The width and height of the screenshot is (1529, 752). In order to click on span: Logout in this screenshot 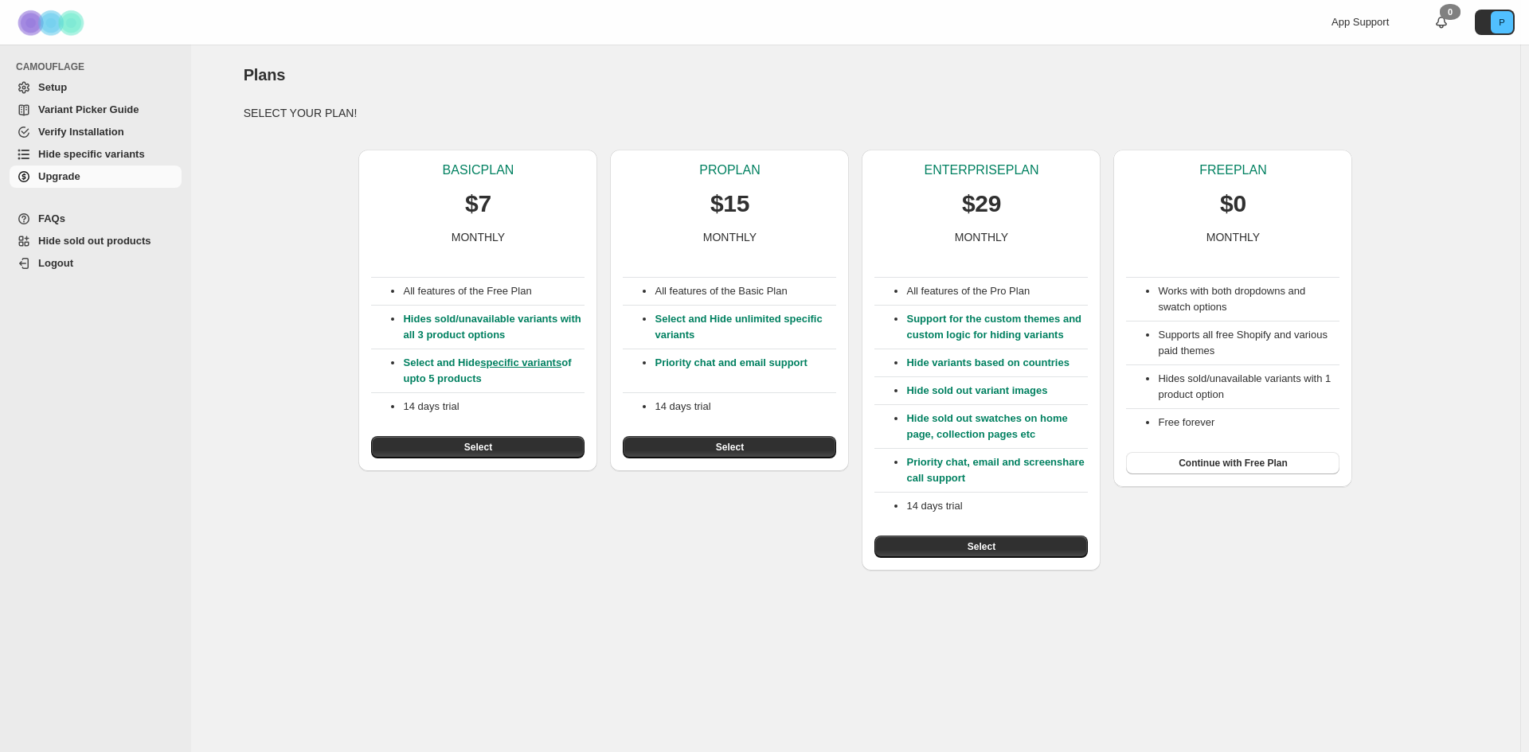, I will do `click(56, 263)`.